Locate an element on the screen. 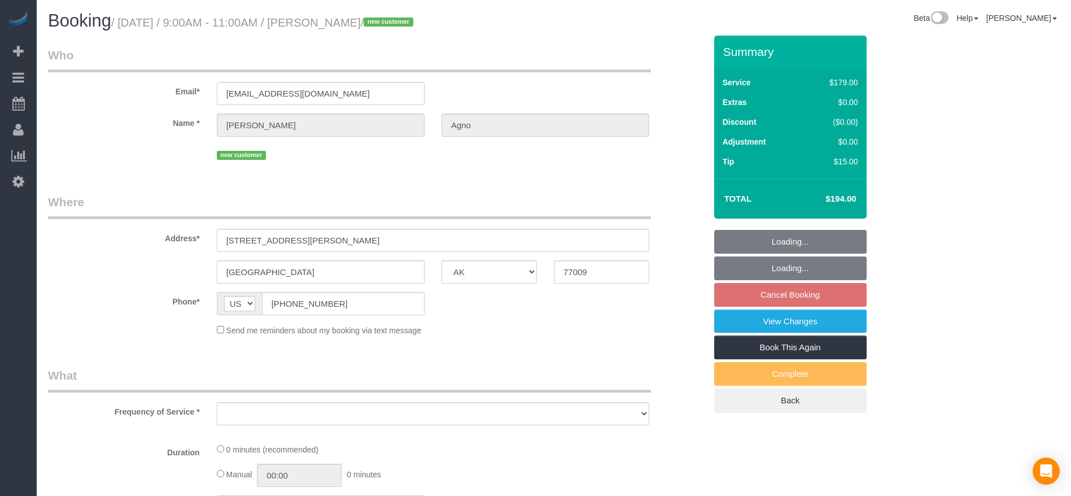 Image resolution: width=1071 pixels, height=496 pixels. legend: What is located at coordinates (350, 380).